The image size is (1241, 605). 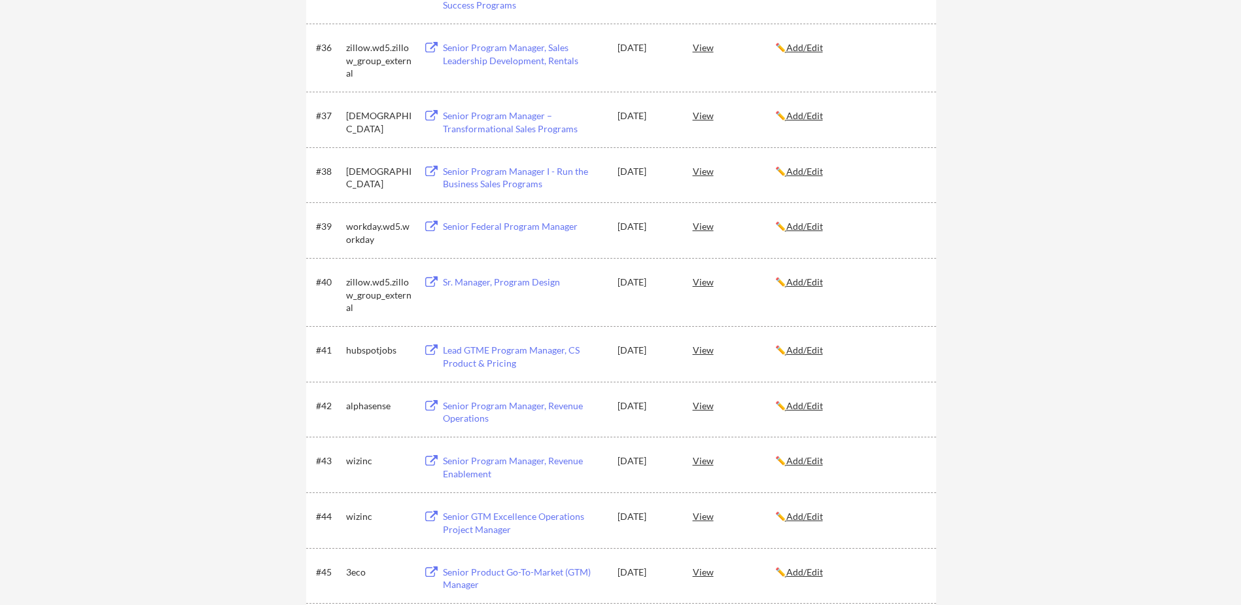 What do you see at coordinates (328, 282) in the screenshot?
I see `div: #40` at bounding box center [328, 282].